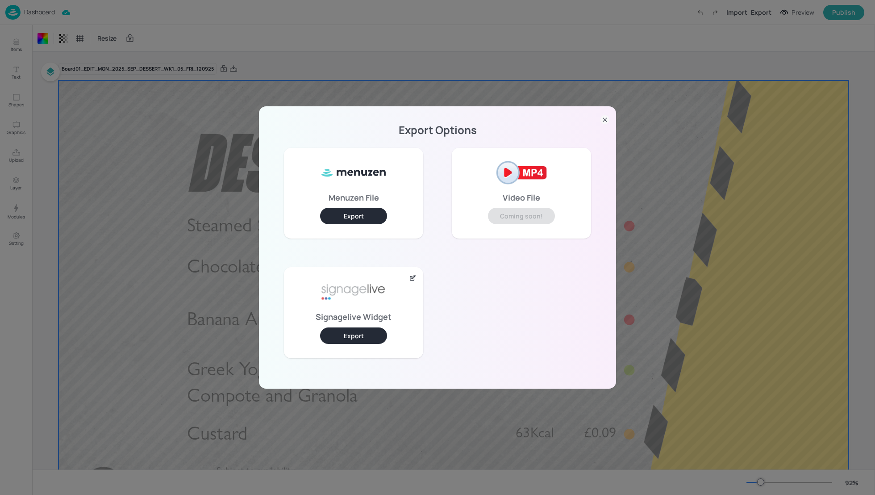  I want to click on p: Export Options, so click(438, 130).